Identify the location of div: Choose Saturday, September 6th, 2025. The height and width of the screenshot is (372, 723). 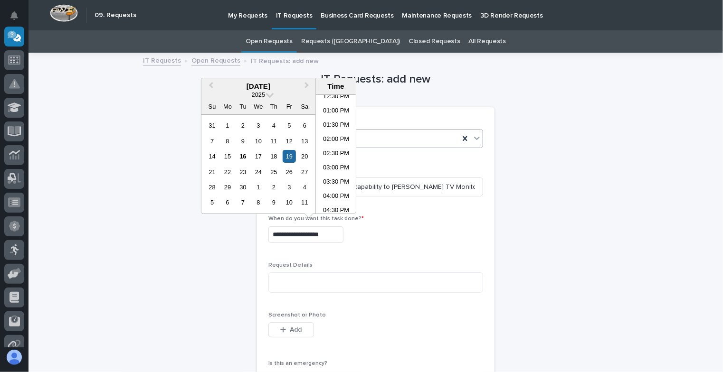
(305, 125).